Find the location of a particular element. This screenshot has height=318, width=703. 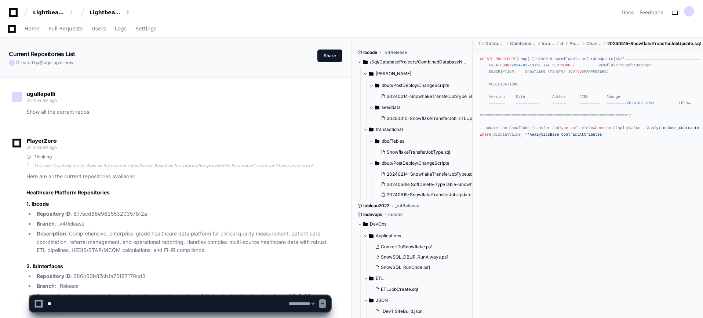

span: CREATE is located at coordinates (486, 59).